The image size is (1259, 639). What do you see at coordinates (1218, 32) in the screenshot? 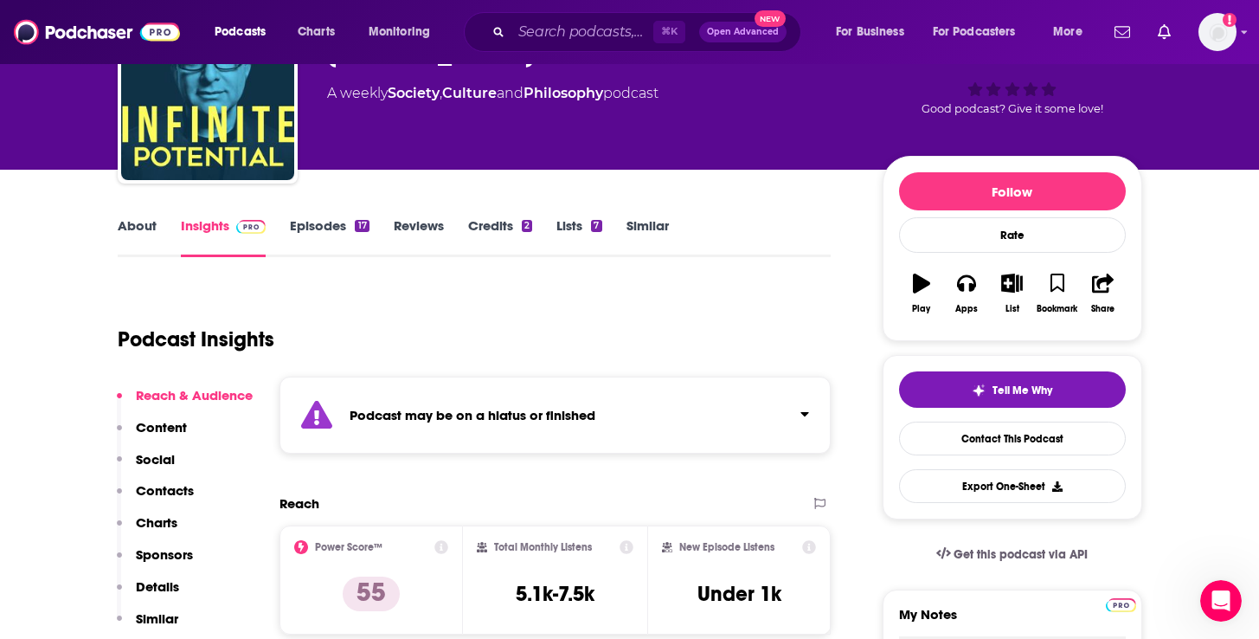
I see `img: User Profile` at bounding box center [1218, 32].